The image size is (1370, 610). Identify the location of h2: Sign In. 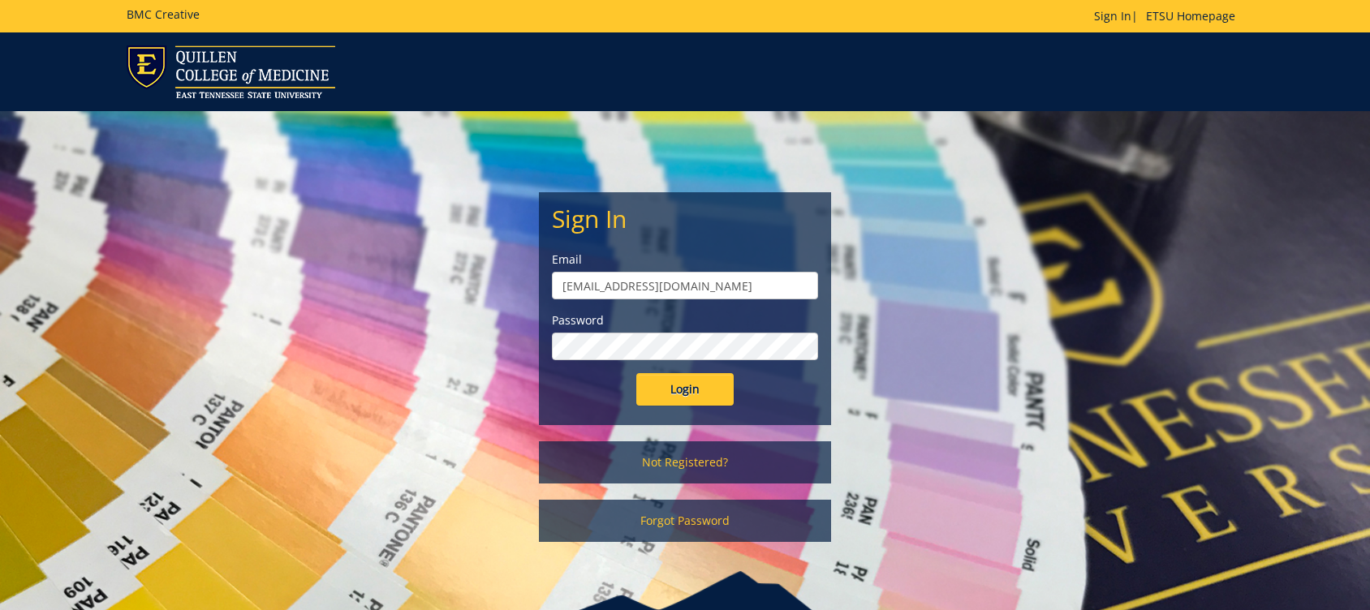
(685, 218).